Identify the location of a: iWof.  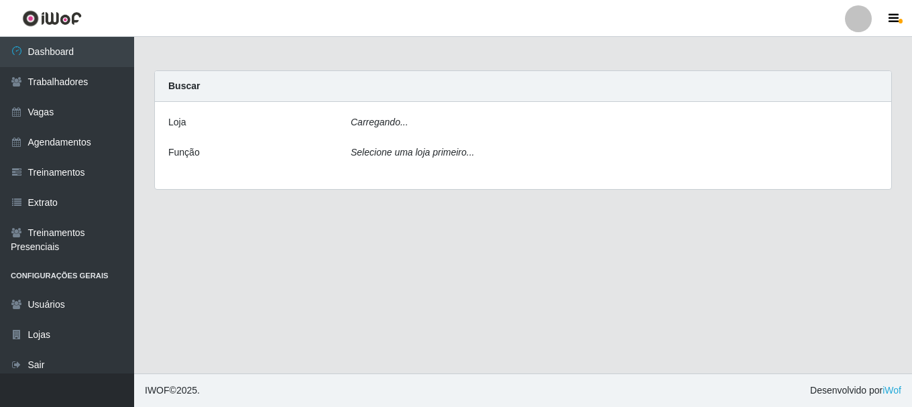
(892, 390).